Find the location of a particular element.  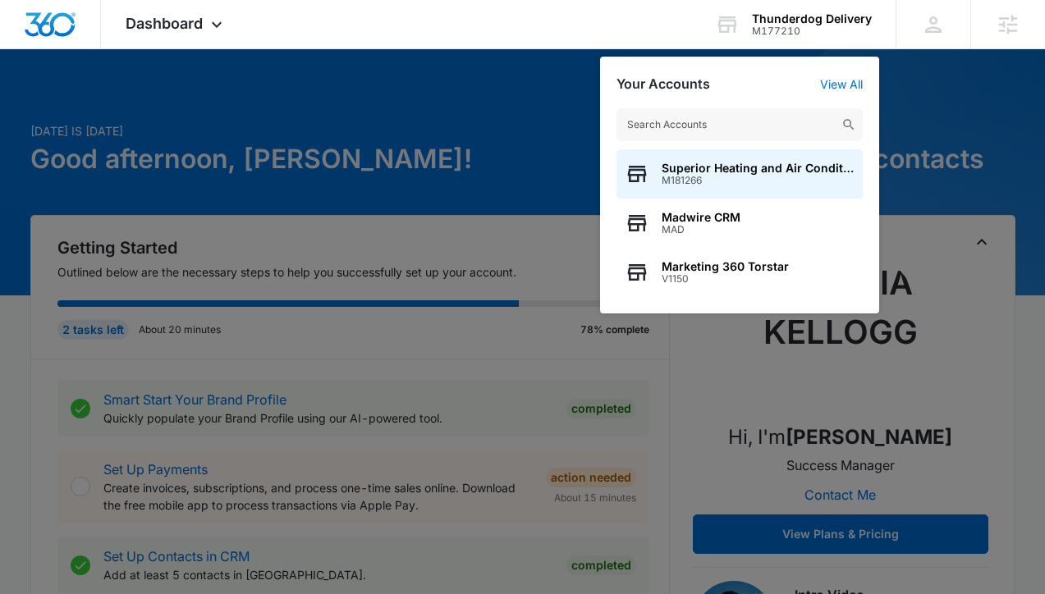

span: MAD is located at coordinates (701, 230).